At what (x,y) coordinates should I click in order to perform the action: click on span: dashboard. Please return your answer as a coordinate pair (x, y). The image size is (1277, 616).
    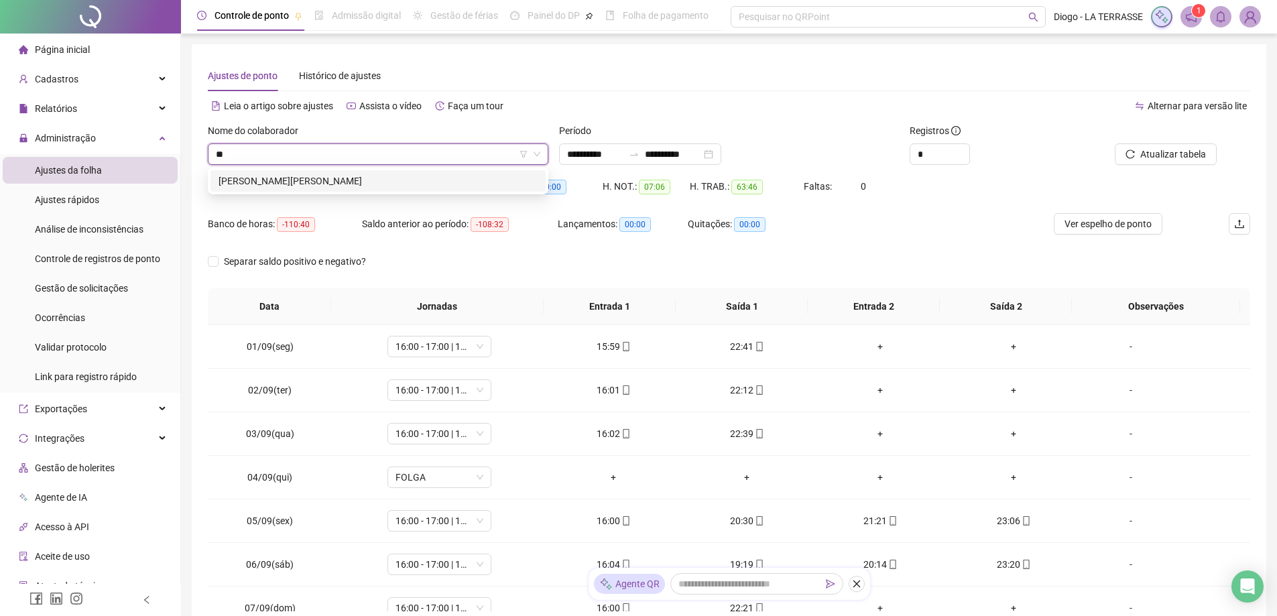
    Looking at the image, I should click on (515, 15).